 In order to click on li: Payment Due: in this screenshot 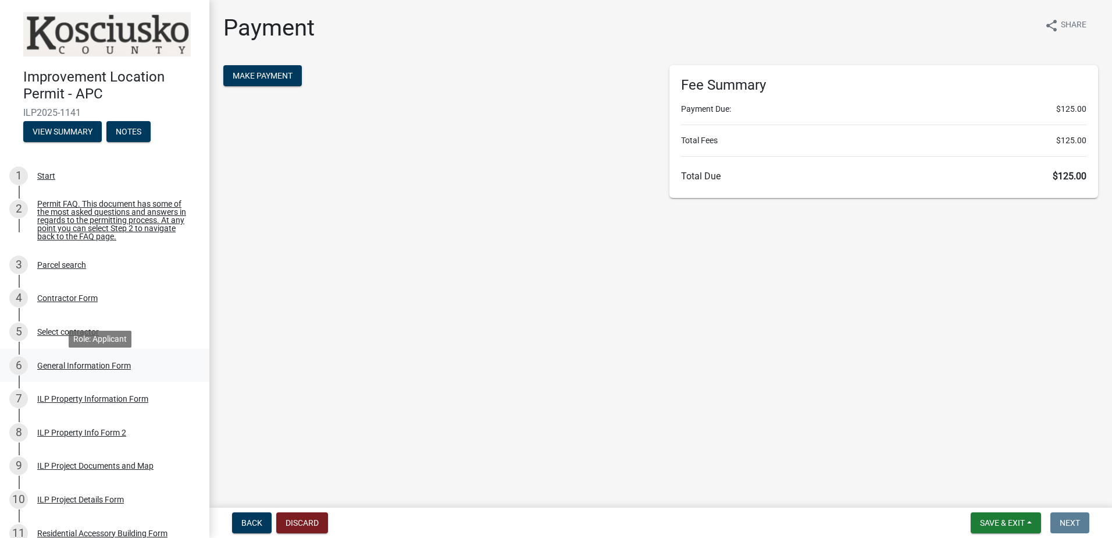, I will do `click(884, 109)`.